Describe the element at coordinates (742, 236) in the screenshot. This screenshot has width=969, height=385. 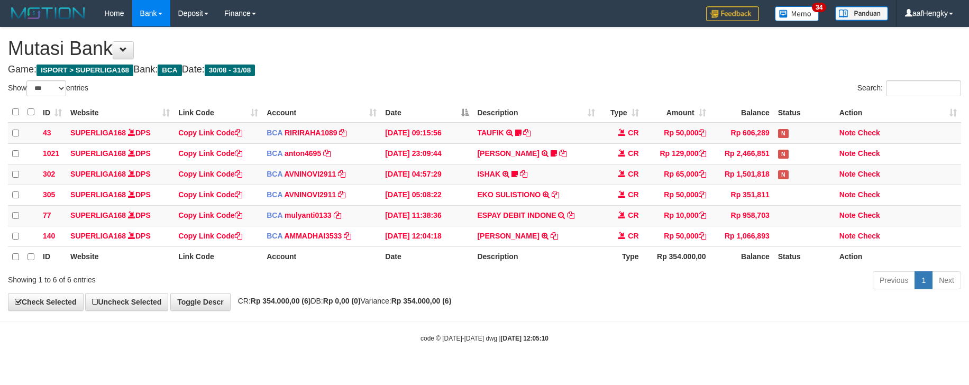
I see `td: Rp 1,066,893` at that location.